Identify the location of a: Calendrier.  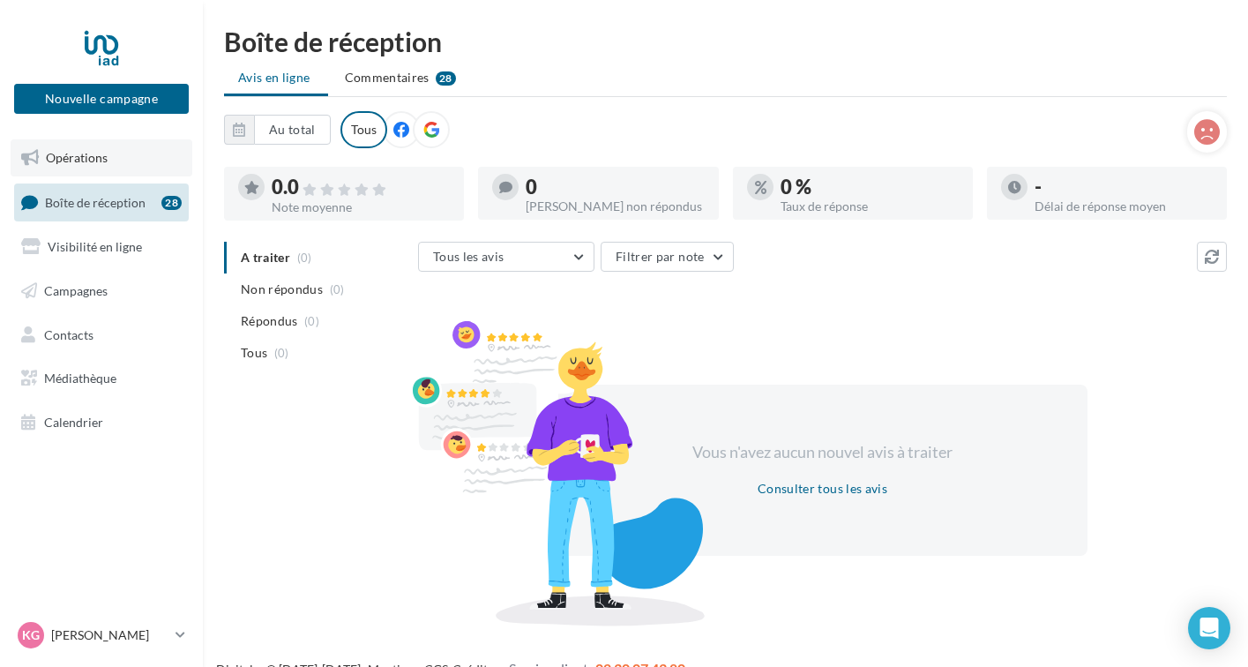
(101, 422).